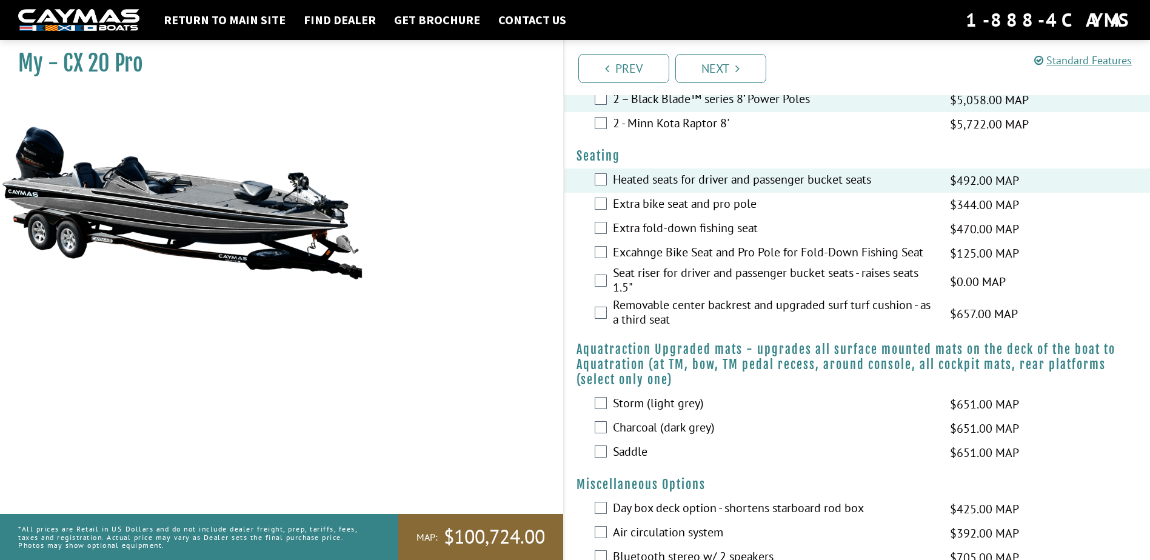 The height and width of the screenshot is (560, 1150). I want to click on label: Extra fold-down fishing seat, so click(774, 229).